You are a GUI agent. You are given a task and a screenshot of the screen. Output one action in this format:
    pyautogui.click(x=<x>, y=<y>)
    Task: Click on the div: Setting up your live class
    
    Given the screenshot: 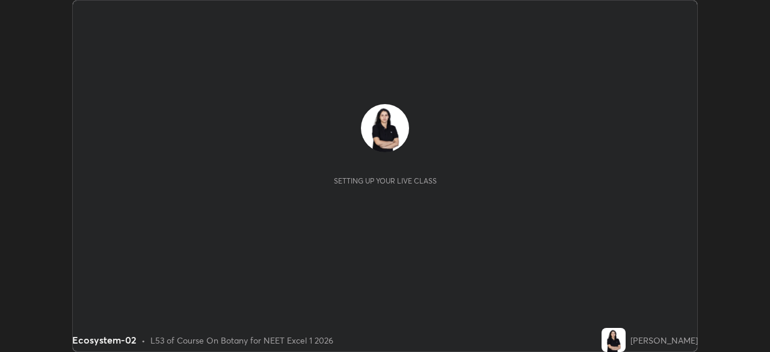 What is the action you would take?
    pyautogui.click(x=385, y=180)
    